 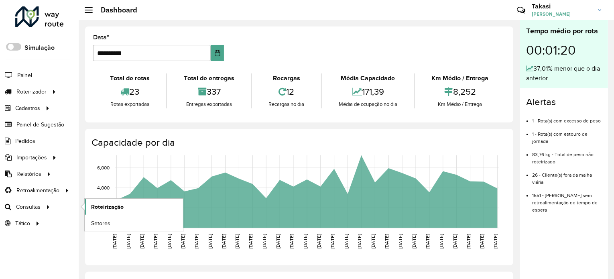 I want to click on h4: Capacidade por dia, so click(x=298, y=142).